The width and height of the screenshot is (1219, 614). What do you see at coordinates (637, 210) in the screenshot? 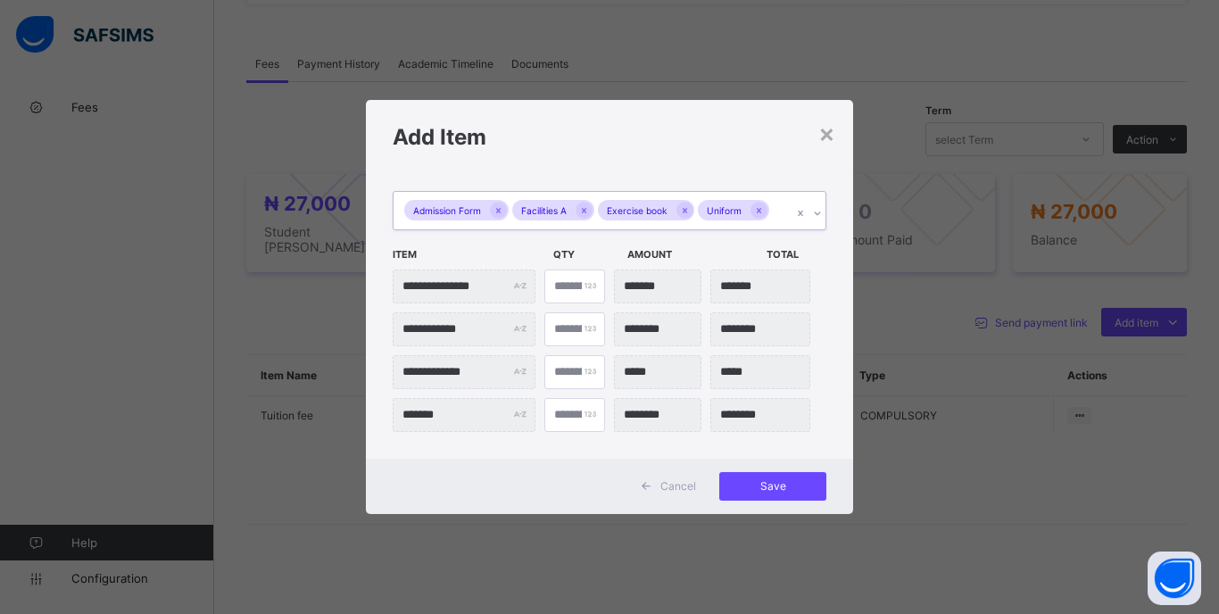
I see `div: Exercise book` at bounding box center [637, 210].